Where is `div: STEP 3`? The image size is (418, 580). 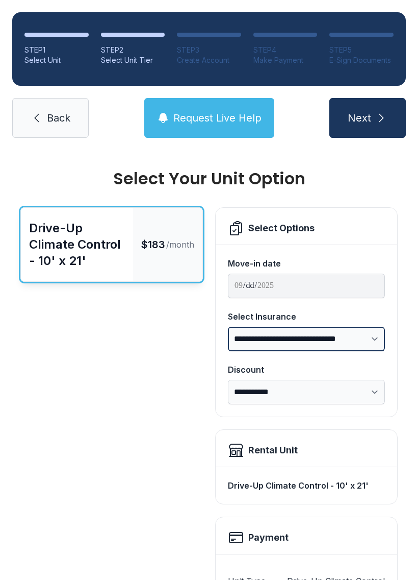
div: STEP 3 is located at coordinates (209, 50).